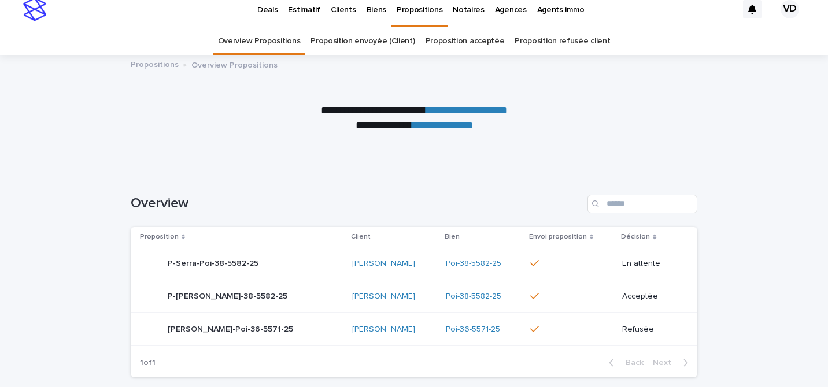 The height and width of the screenshot is (387, 828). I want to click on input: Search, so click(642, 204).